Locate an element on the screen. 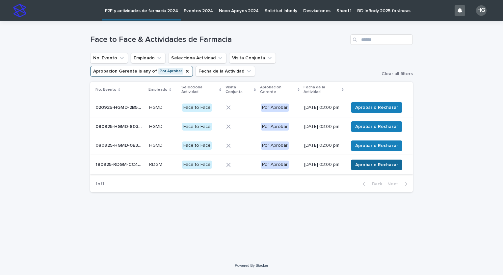  button: Aprobacion Gerente is located at coordinates (142, 71).